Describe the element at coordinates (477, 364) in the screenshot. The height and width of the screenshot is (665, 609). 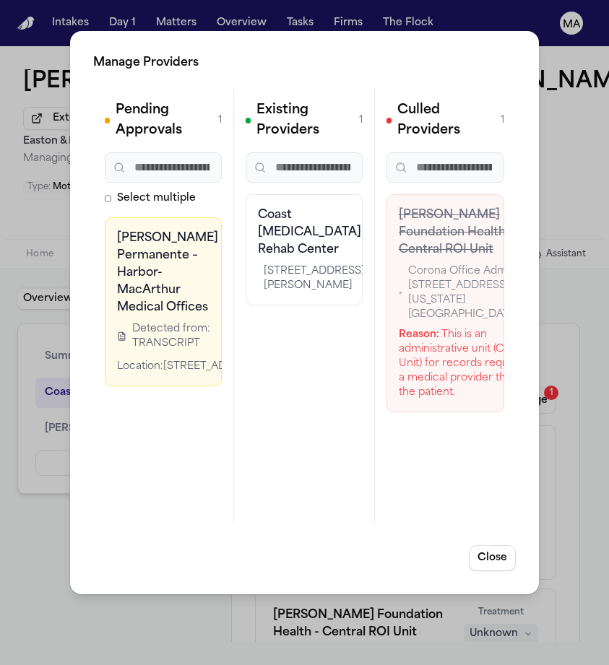
I see `div: This is an administrative unit (Central ROI Unit) for records requests, not a medical provider th...` at that location.